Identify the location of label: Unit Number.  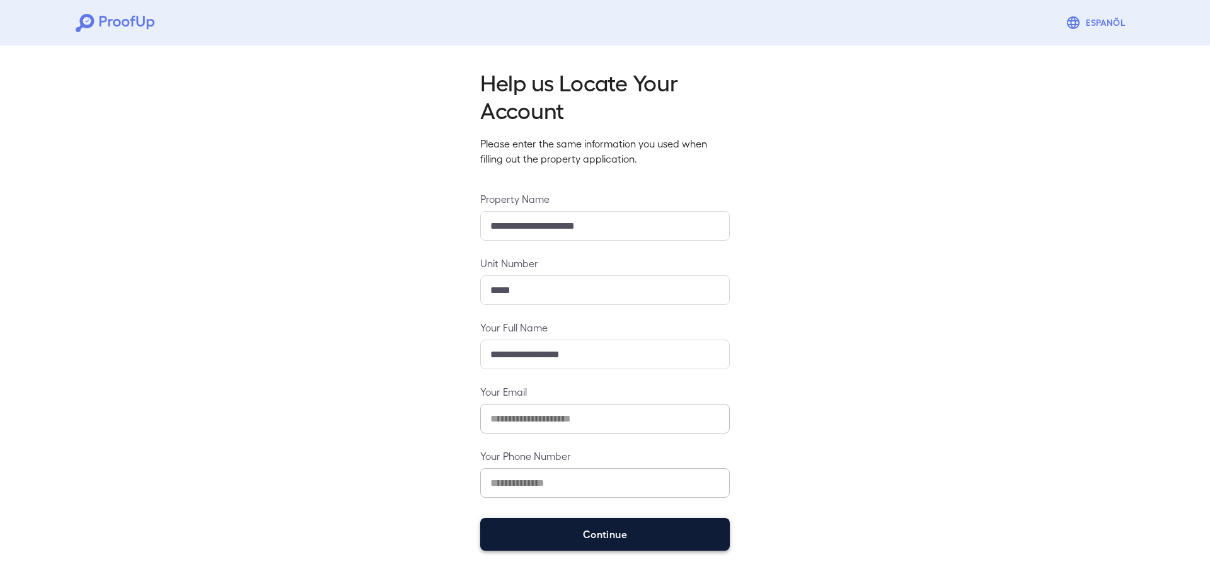
(605, 263).